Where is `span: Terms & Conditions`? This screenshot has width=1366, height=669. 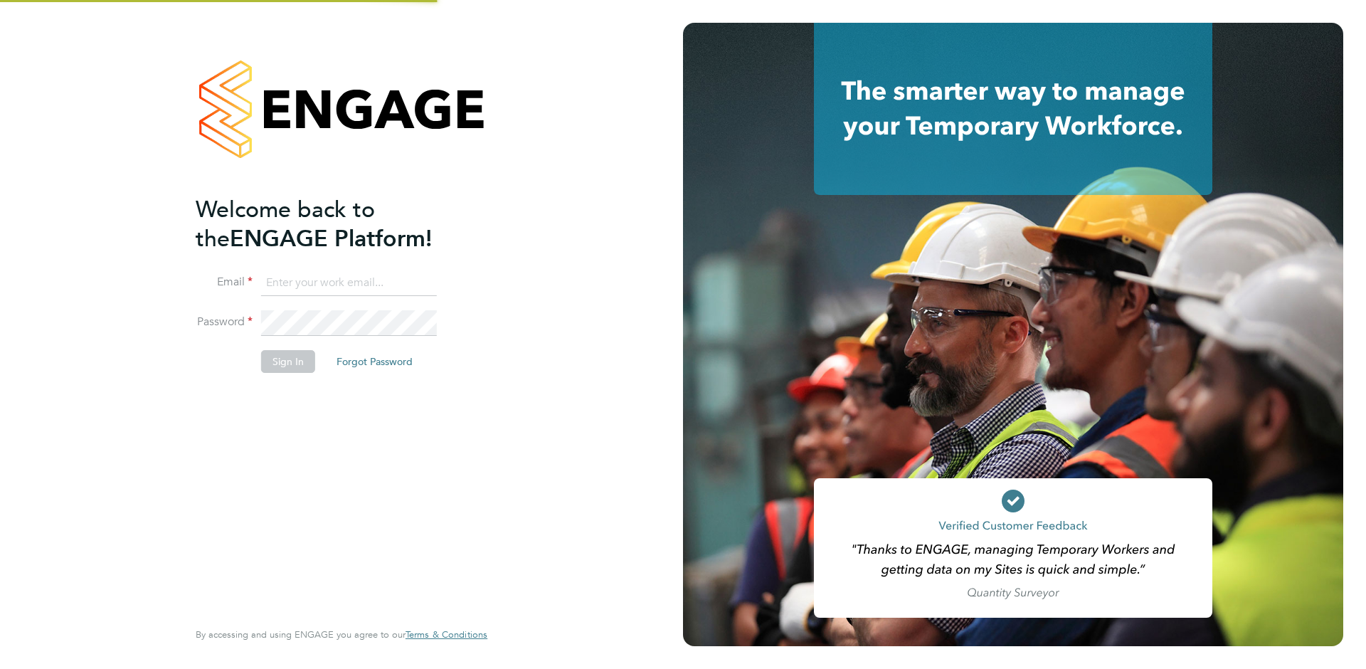
span: Terms & Conditions is located at coordinates (446, 634).